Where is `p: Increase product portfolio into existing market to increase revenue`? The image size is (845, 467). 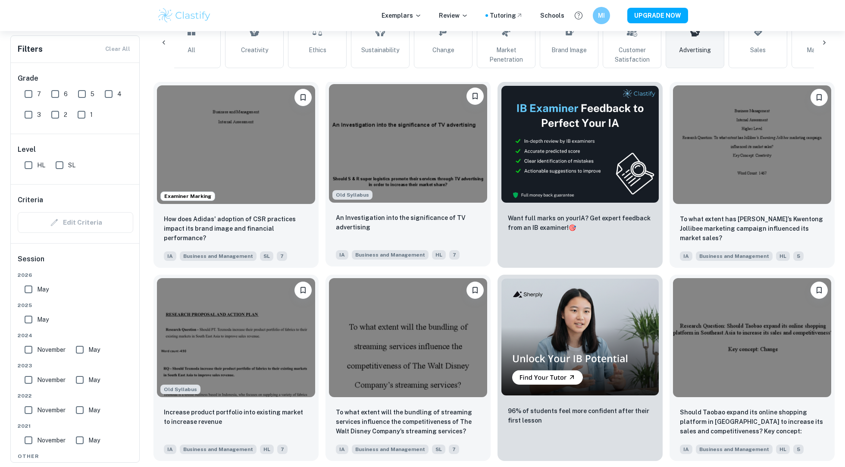 p: Increase product portfolio into existing market to increase revenue is located at coordinates (236, 417).